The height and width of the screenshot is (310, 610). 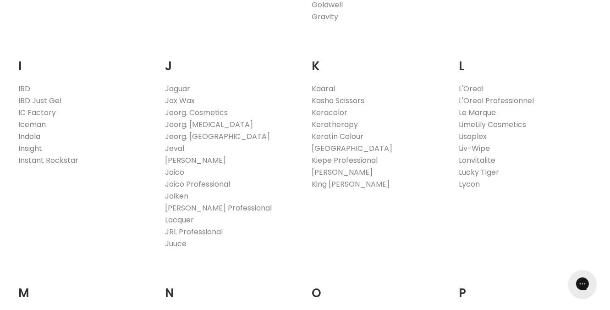 I want to click on h2: P, so click(x=525, y=287).